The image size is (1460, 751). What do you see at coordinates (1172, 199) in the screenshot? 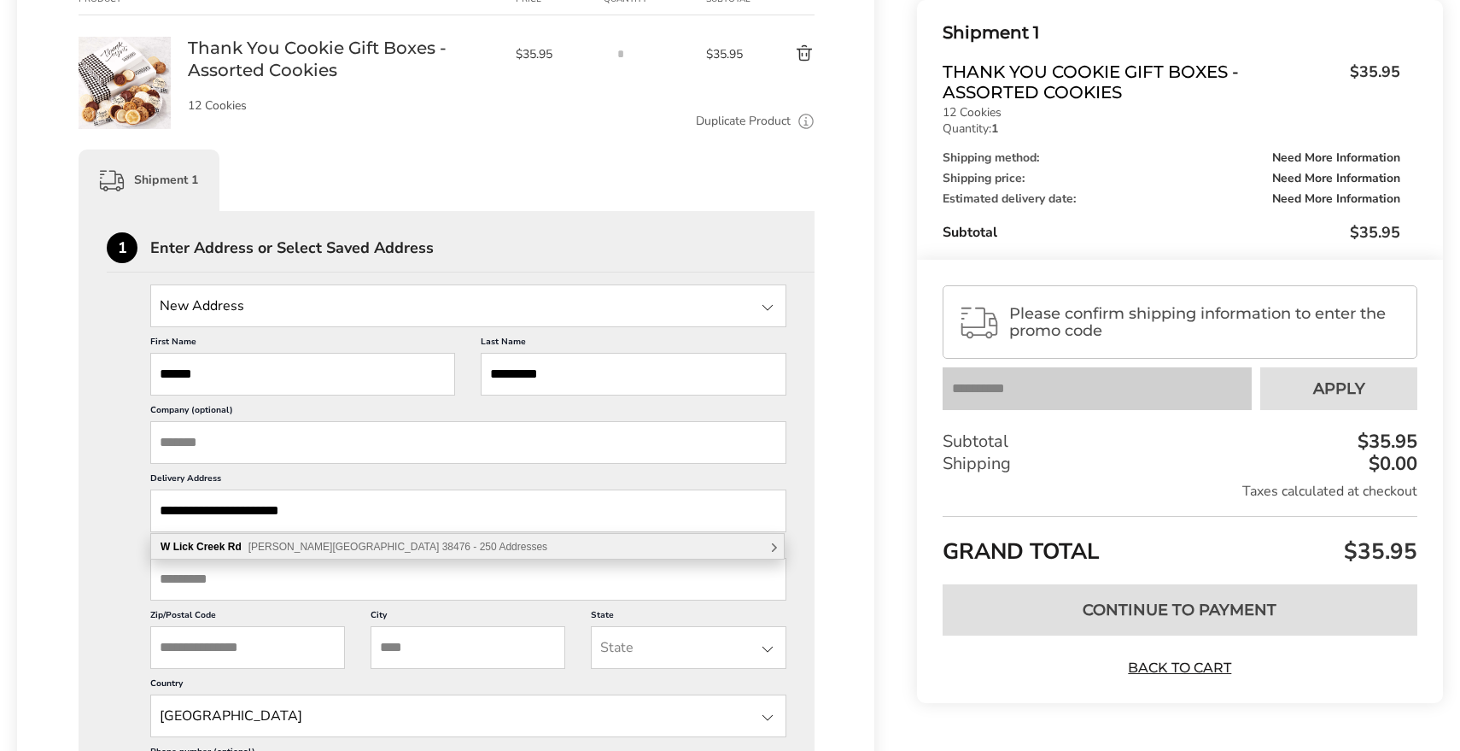
I see `div: Estimated delivery date:` at bounding box center [1172, 199].